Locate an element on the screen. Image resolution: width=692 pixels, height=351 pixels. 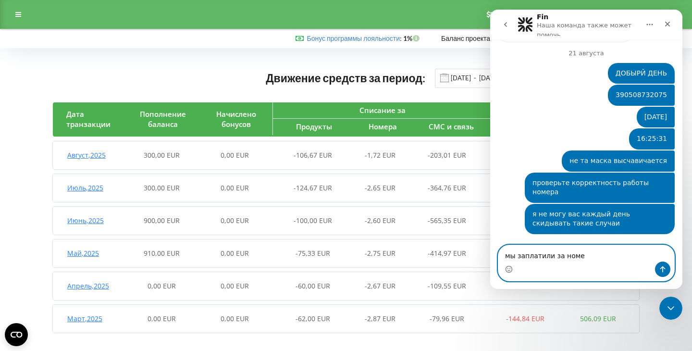
div: не та маска высчавичается is located at coordinates (128, 151).